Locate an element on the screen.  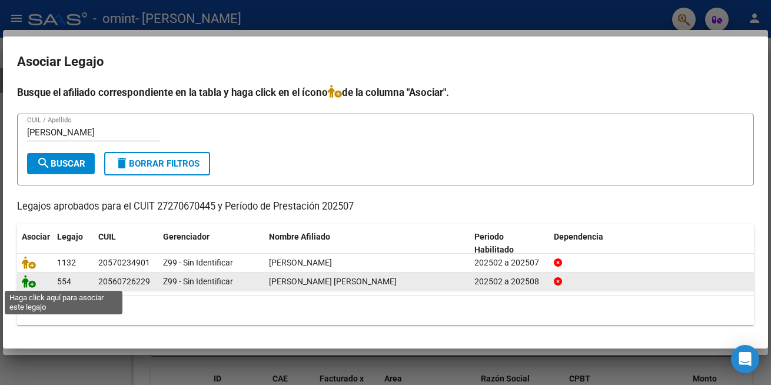
span: Asociar is located at coordinates (36, 237).